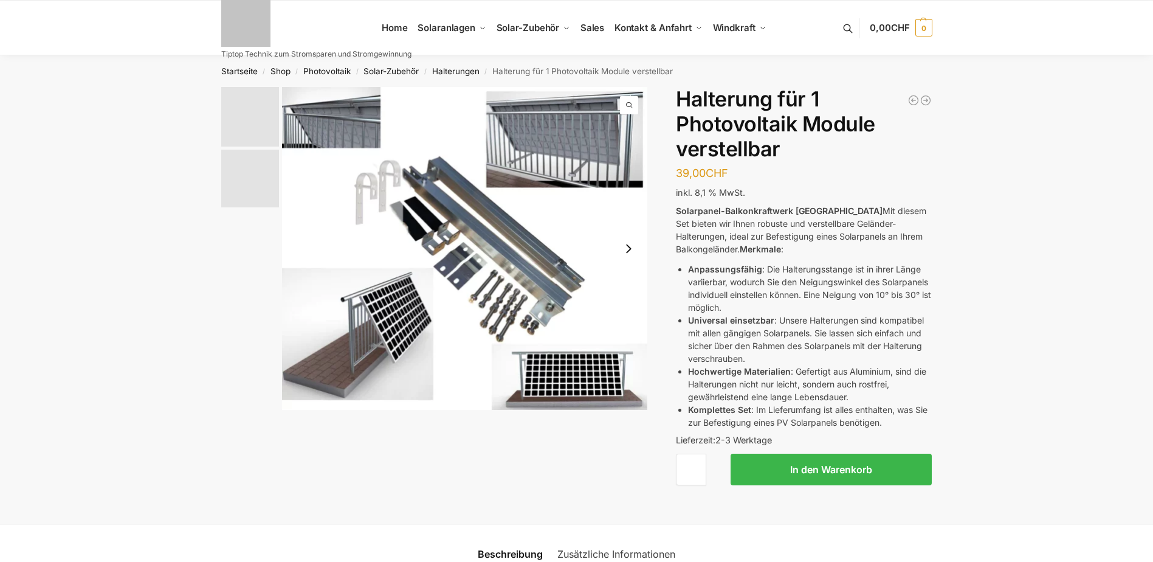  I want to click on nav: Breadcrumb, so click(576, 71).